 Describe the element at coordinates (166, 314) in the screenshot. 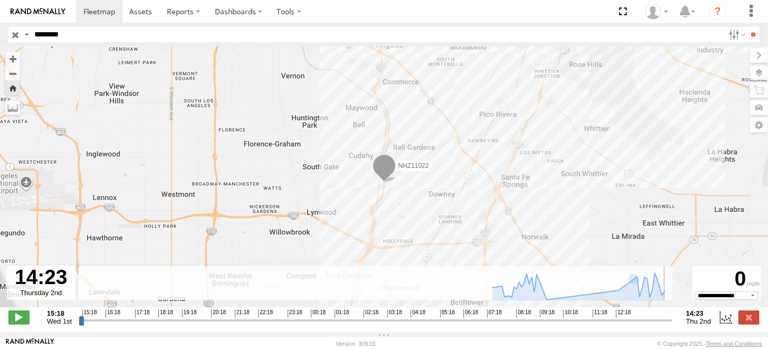

I see `span: 18:18` at that location.